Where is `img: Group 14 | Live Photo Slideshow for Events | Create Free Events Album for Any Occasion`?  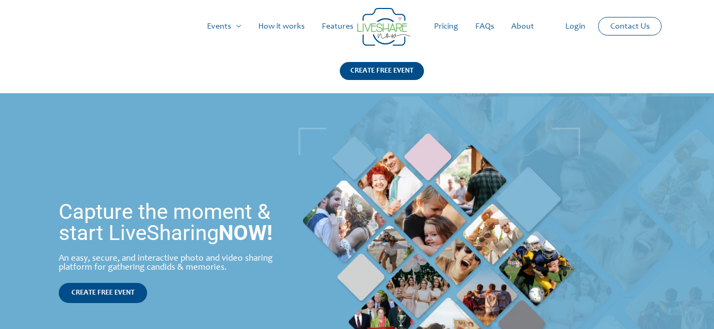 img: Group 14 | Live Photo Slideshow for Events | Create Free Events Album for Any Occasion is located at coordinates (384, 27).